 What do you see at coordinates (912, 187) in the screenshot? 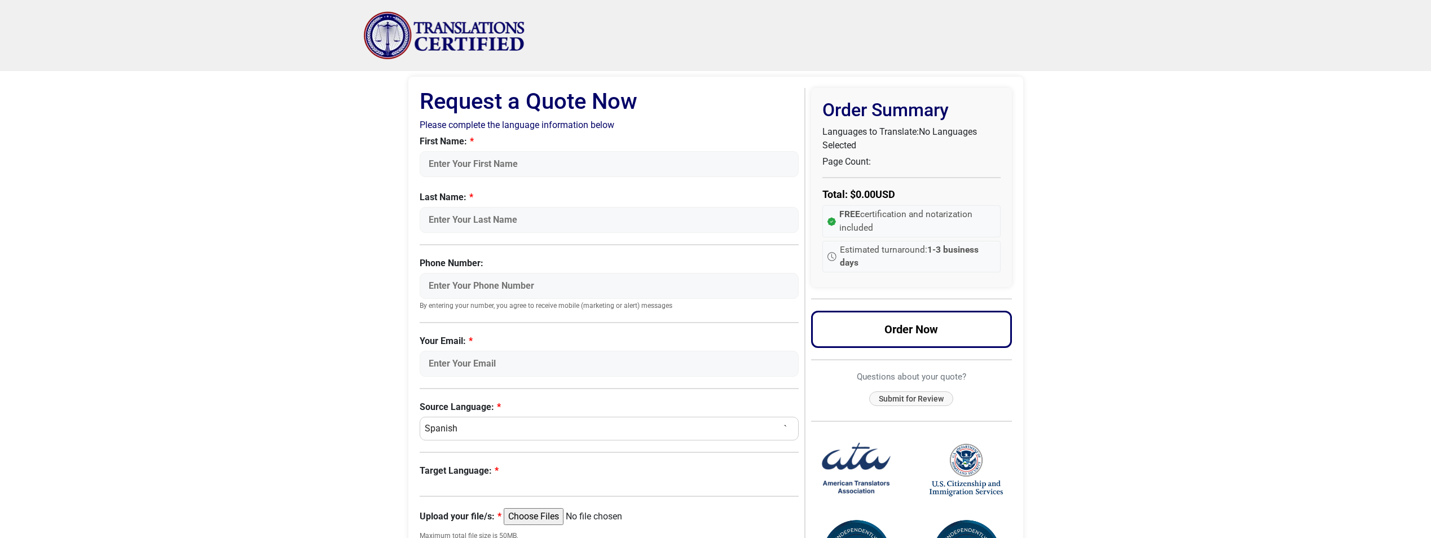
I see `div: Order Summary` at bounding box center [912, 187].